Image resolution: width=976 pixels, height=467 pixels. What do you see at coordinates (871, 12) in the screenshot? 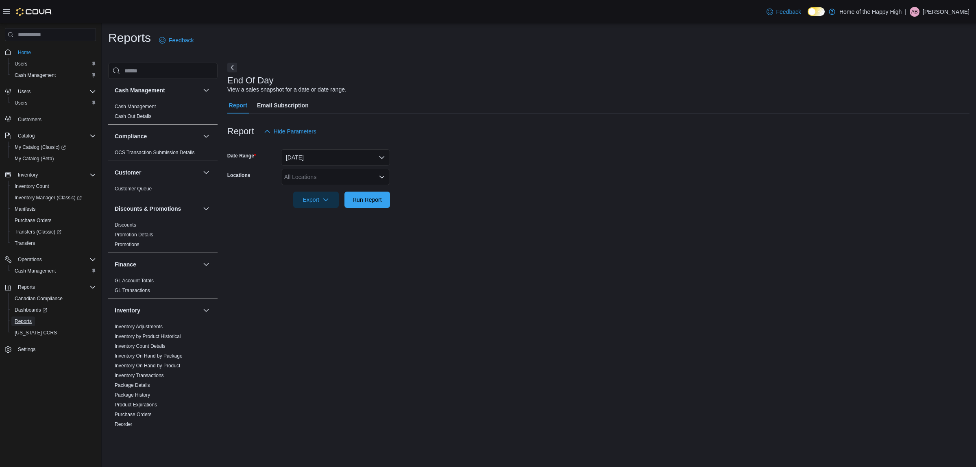
I see `p: Home of the Happy High` at bounding box center [871, 12].